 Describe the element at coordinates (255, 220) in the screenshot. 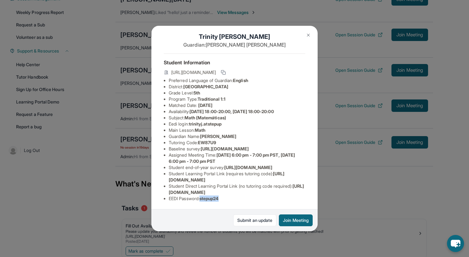

I see `a: Submit an update` at that location.